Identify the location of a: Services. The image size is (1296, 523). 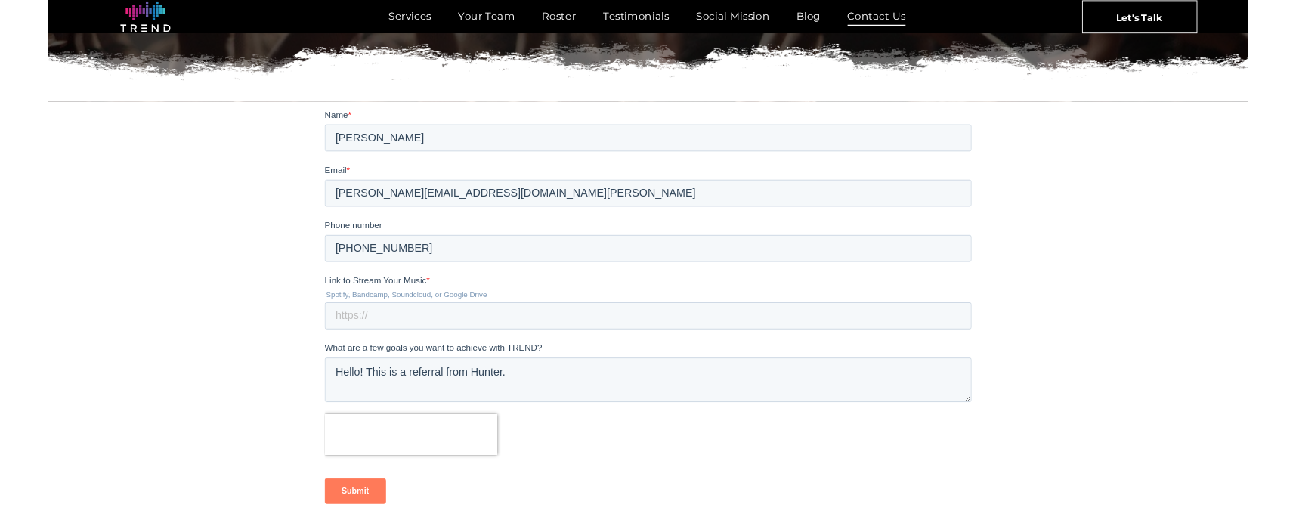
(406, 18).